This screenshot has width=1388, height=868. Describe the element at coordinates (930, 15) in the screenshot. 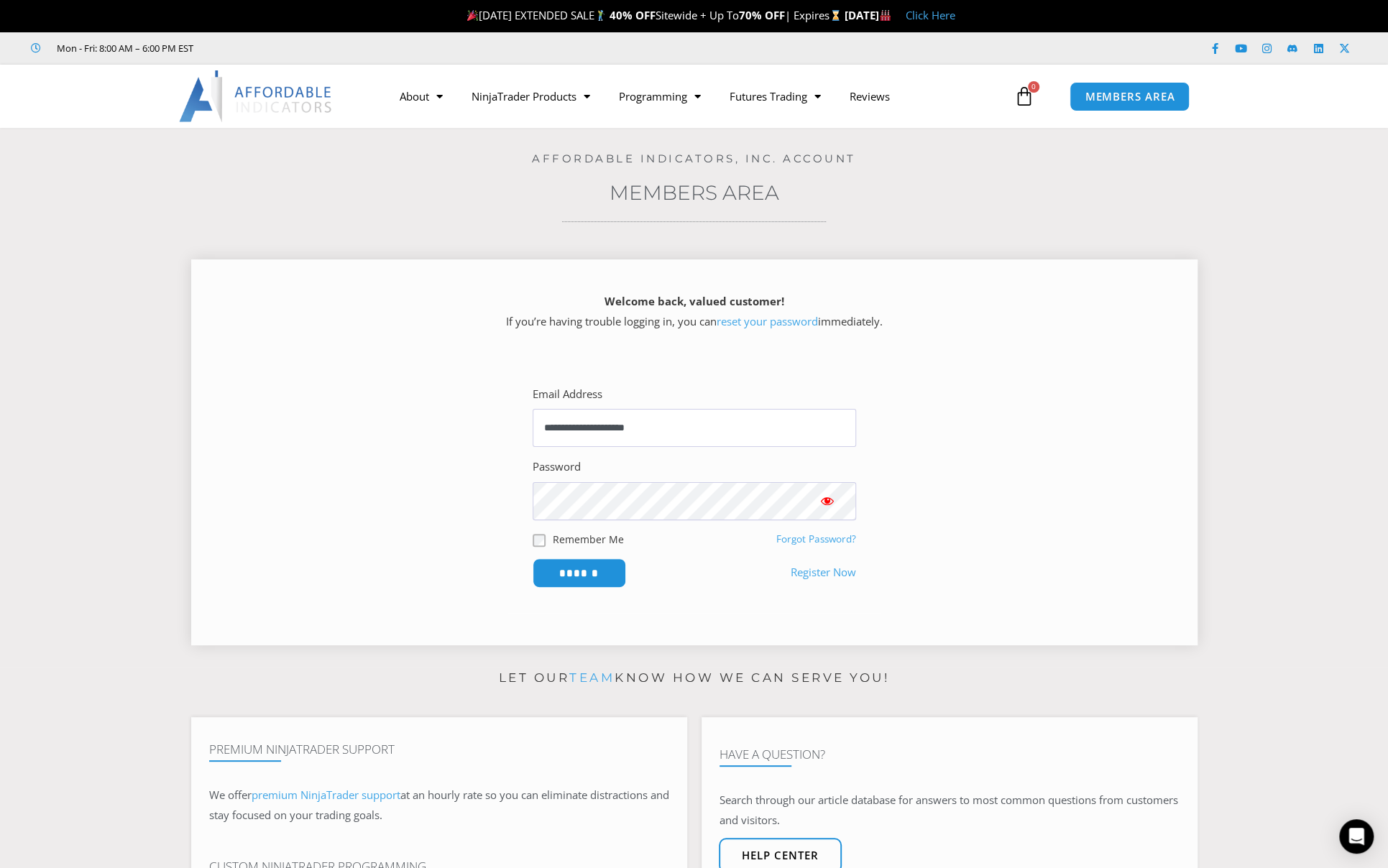

I see `a: Click Here` at that location.